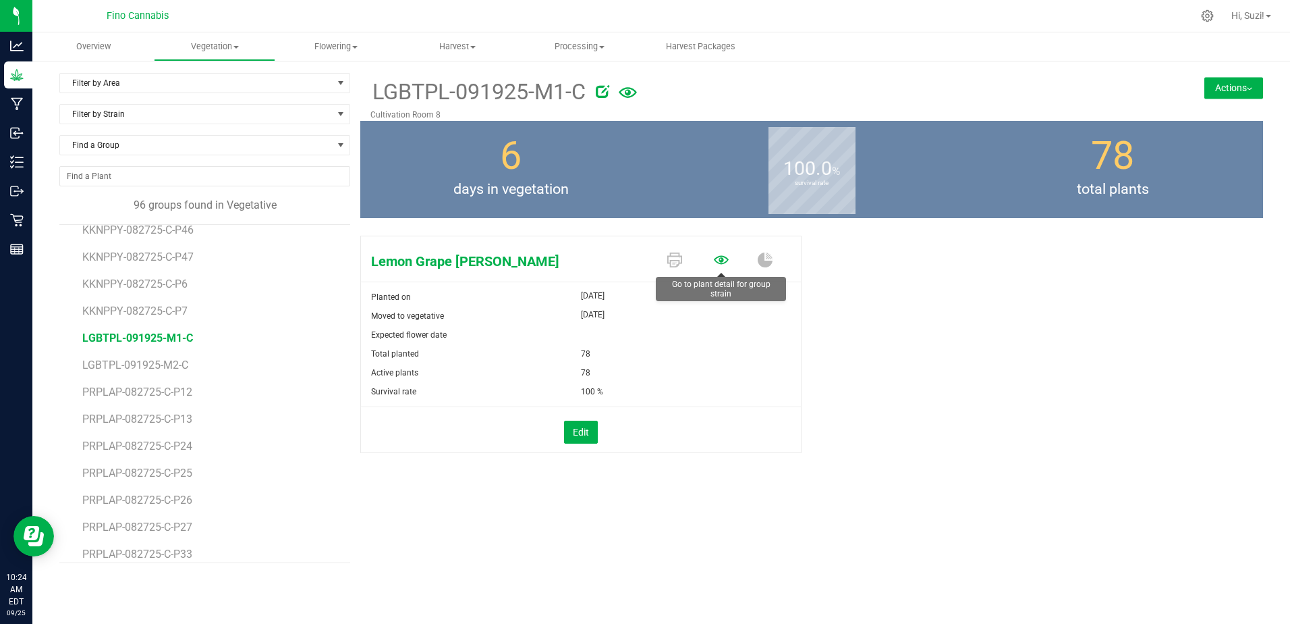  What do you see at coordinates (137, 445) in the screenshot?
I see `span: PRPLAP-082725-C-P24` at bounding box center [137, 445].